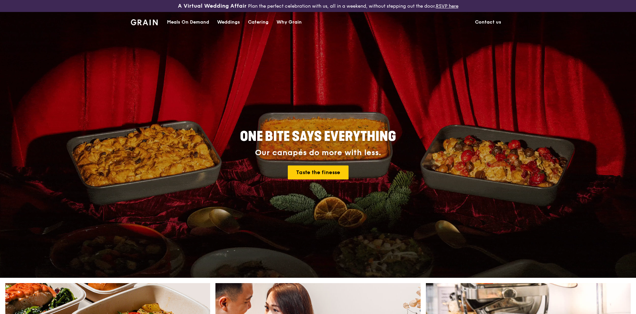 This screenshot has width=636, height=314. Describe the element at coordinates (318, 6) in the screenshot. I see `div: Plan the perfect celebration with us, all in a weekend, without stepping out the door.` at that location.